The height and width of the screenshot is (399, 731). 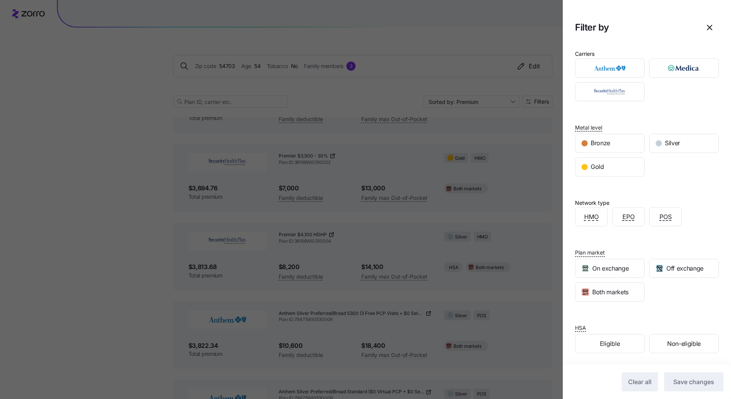 What do you see at coordinates (693, 382) in the screenshot?
I see `button: Save changes` at bounding box center [693, 382].